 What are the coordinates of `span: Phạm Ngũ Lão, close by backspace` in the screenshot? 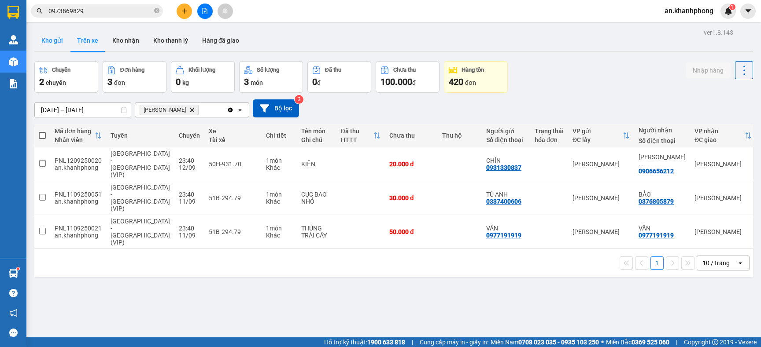 It's located at (169, 110).